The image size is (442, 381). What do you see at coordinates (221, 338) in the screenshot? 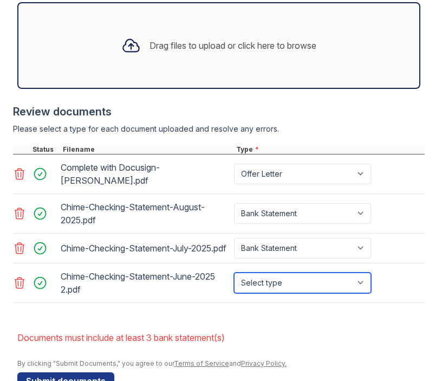
I see `li: Documents must include at least 3 bank statement(s)` at bounding box center [221, 338].